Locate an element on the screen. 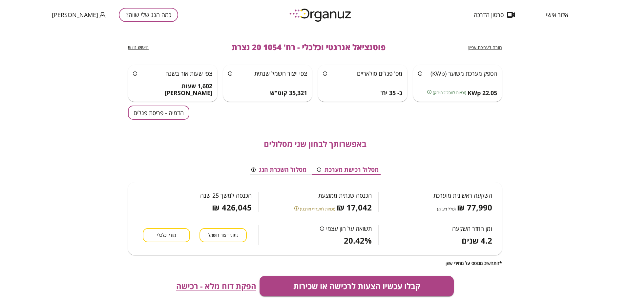 This screenshot has width=630, height=299. span: 4.2 שנים is located at coordinates (476, 241).